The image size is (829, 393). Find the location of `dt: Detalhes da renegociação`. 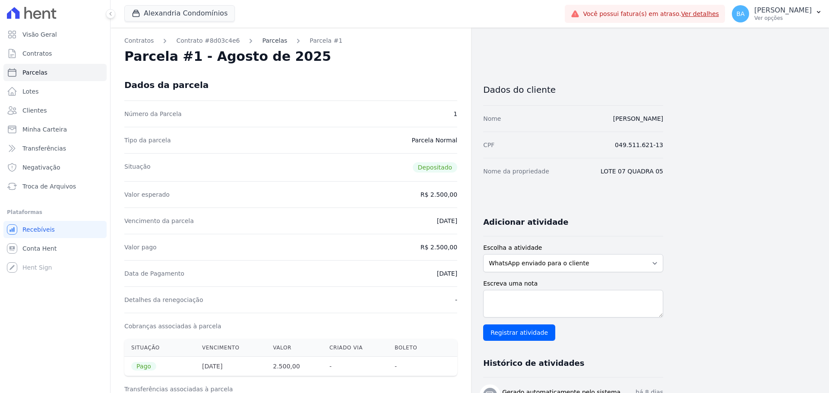

dt: Detalhes da renegociação is located at coordinates (164, 300).